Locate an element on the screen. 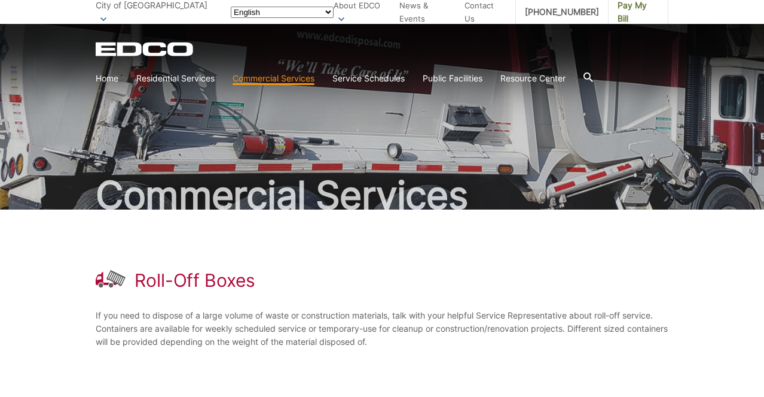  a: EDCD logo. Return to the homepage. is located at coordinates (145, 49).